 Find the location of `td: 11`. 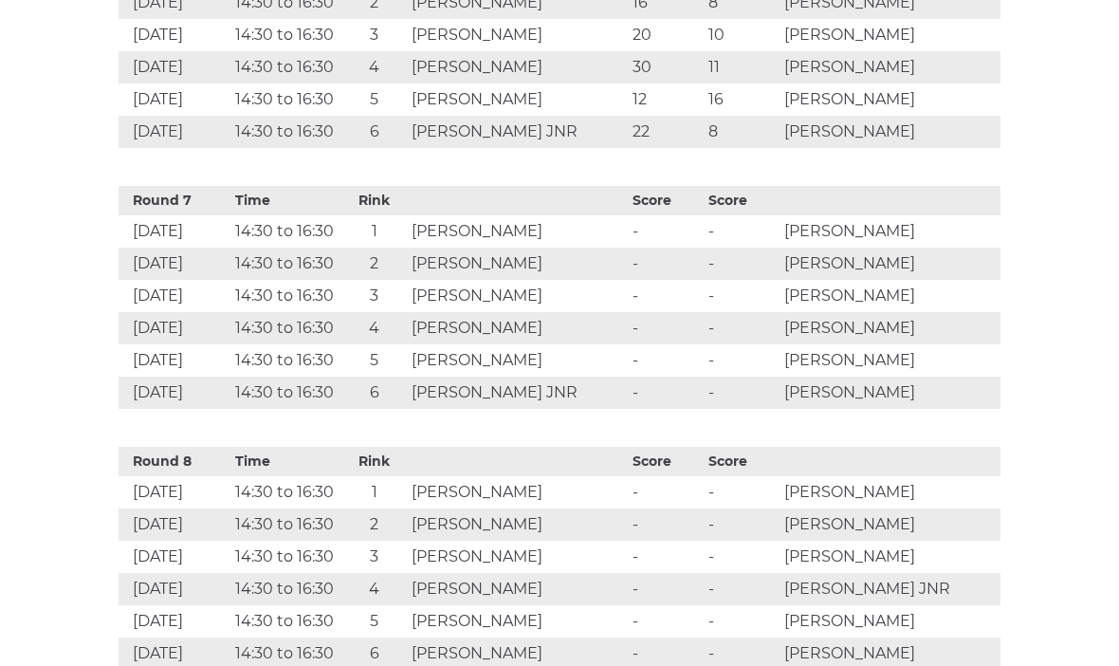

td: 11 is located at coordinates (741, 67).